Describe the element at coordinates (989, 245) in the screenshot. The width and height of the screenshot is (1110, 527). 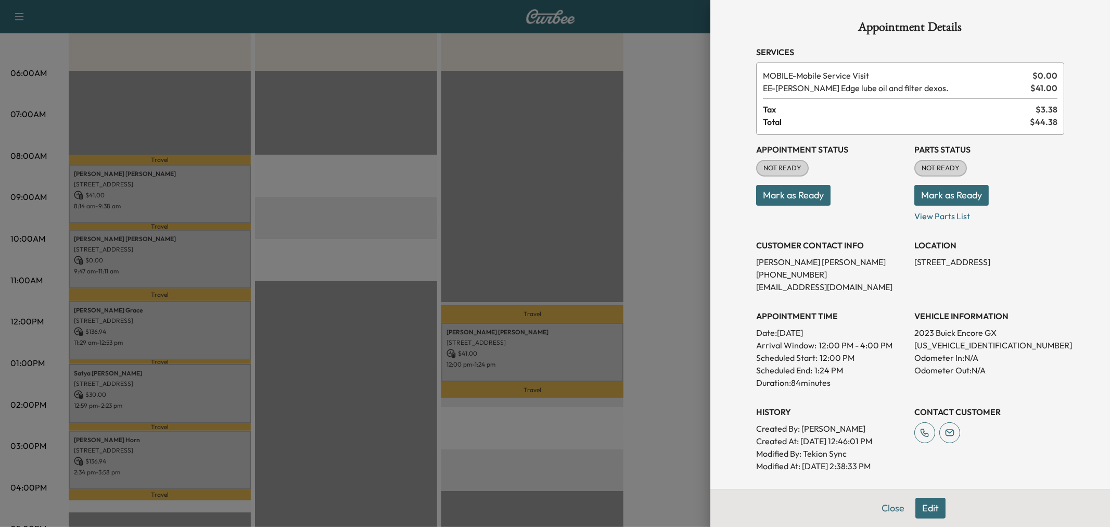
I see `h3: LOCATION` at that location.